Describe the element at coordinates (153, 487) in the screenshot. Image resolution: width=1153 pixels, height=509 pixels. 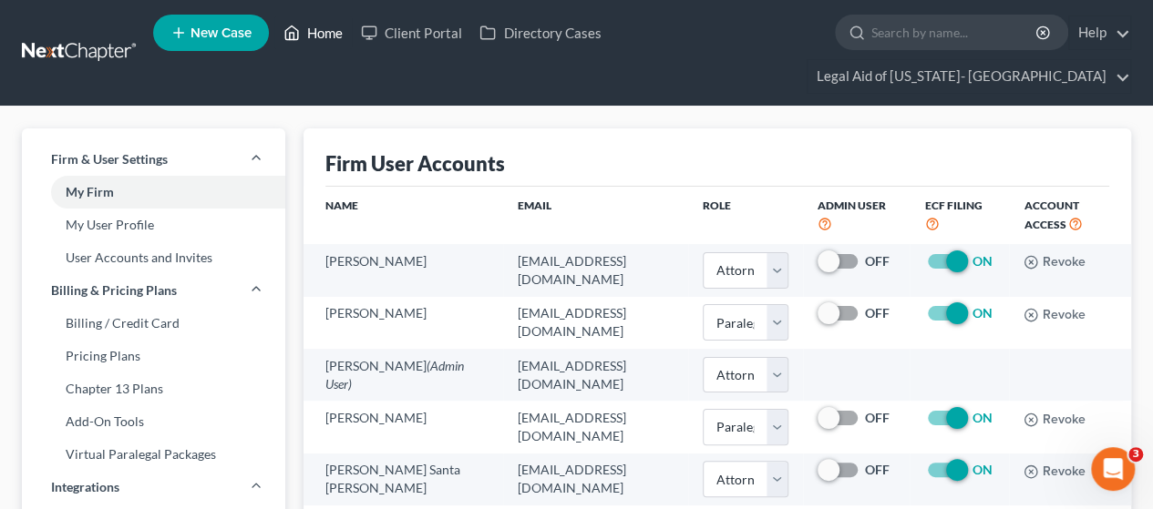
I see `a: Integrations` at that location.